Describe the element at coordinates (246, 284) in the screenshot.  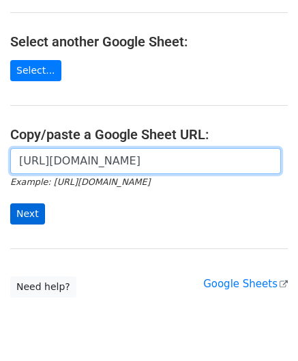
I see `a: Google Sheets` at that location.